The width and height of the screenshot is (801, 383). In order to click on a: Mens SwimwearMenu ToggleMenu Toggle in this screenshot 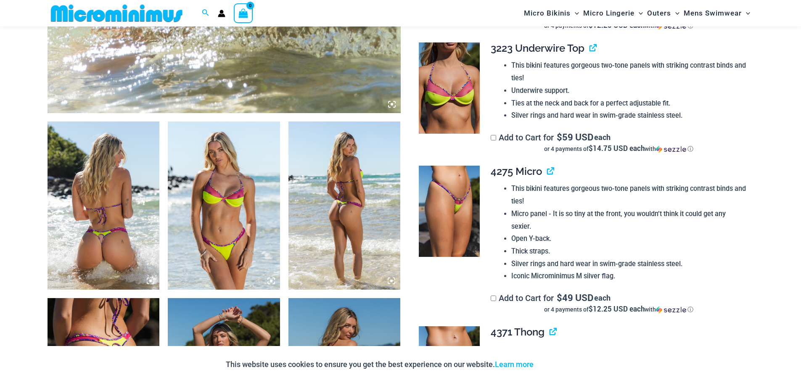, I will do `click(717, 13)`.